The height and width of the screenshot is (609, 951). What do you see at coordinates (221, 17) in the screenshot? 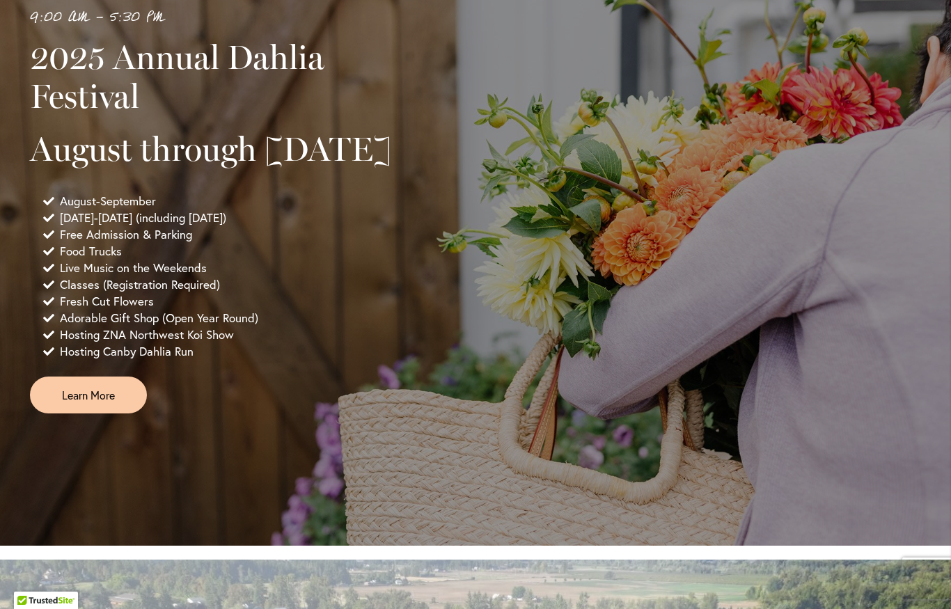
I see `p: 9:00 AM - 5:30 PM` at bounding box center [221, 17].